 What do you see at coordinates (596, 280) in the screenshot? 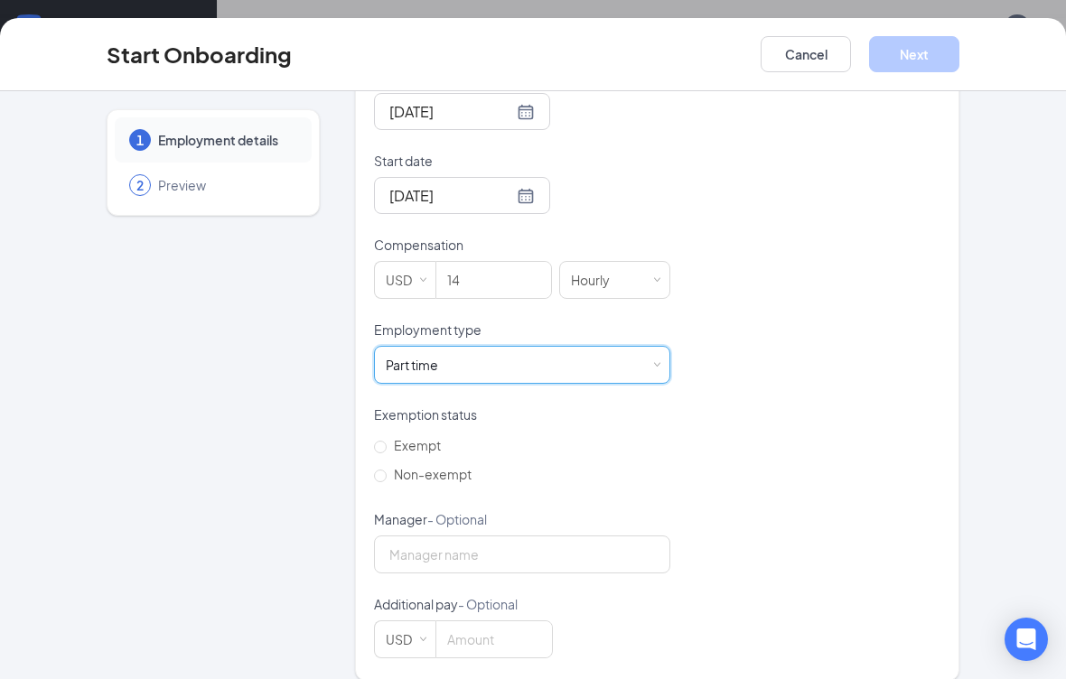
I see `div: Hourly` at bounding box center [596, 280].